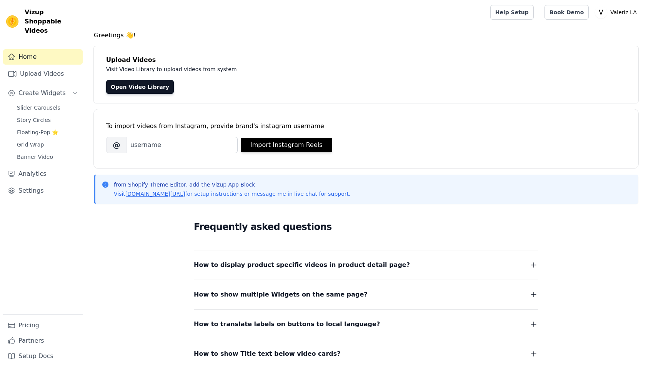  Describe the element at coordinates (43, 174) in the screenshot. I see `a: Analytics` at that location.